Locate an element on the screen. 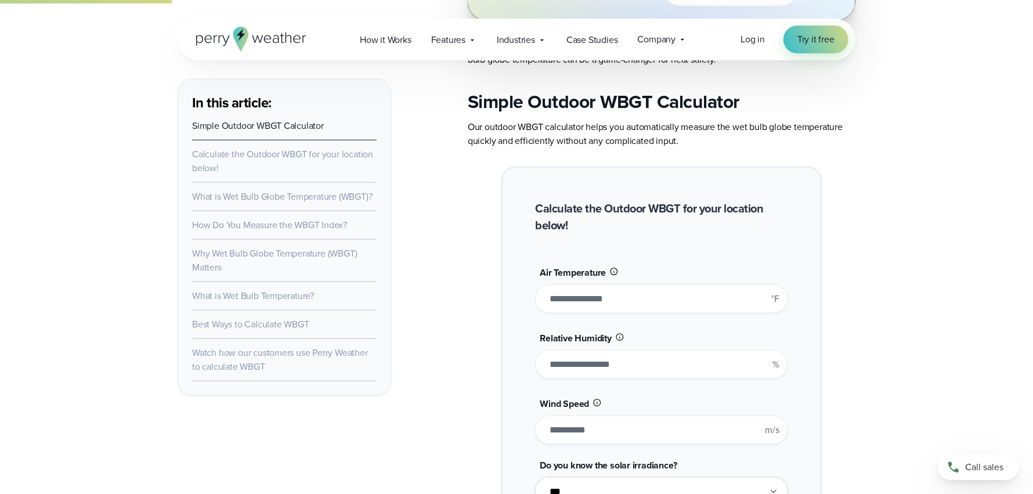 The width and height of the screenshot is (1033, 494). a: Why Wet Bulb Globe Temperature (WBGT) Matters is located at coordinates (274, 260).